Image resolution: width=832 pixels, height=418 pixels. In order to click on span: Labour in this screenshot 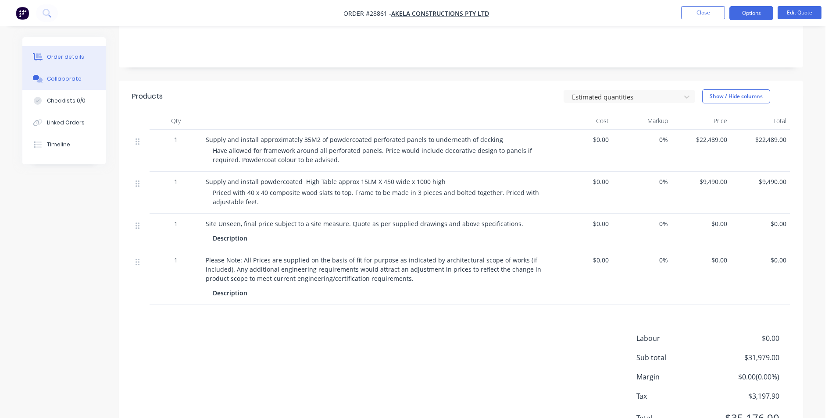, I will do `click(675, 338)`.